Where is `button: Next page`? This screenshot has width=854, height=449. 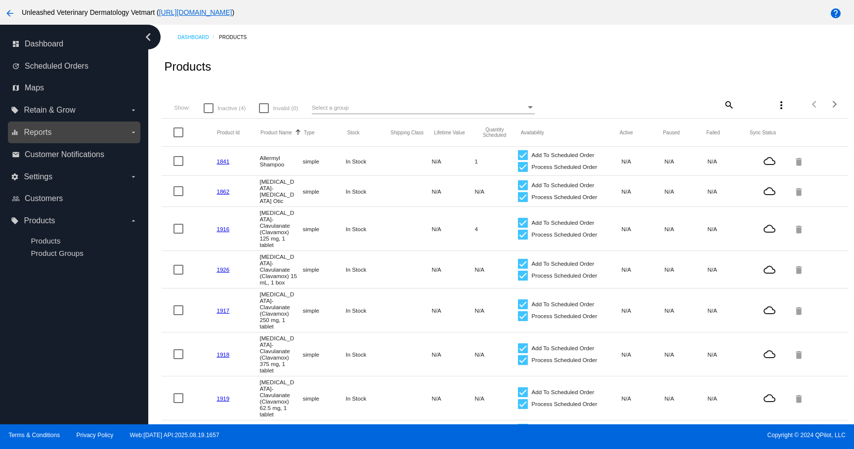
button: Next page is located at coordinates (835, 104).